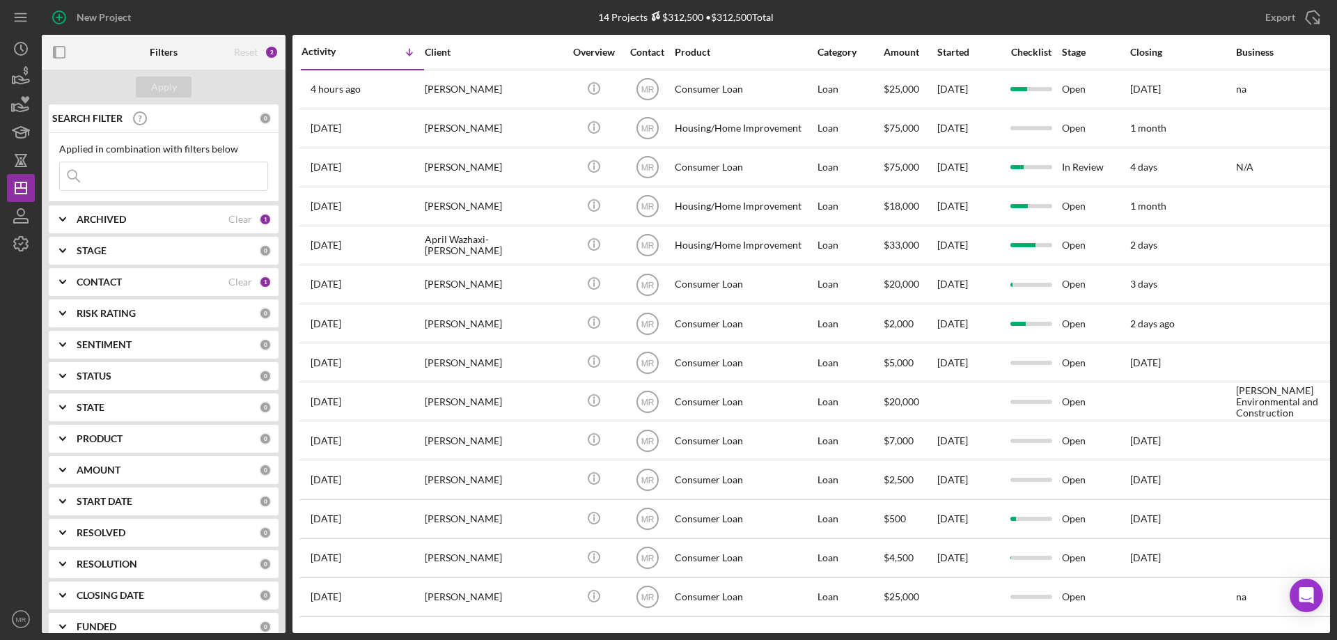  Describe the element at coordinates (336, 89) in the screenshot. I see `time: 2025-10-14 16:20` at that location.